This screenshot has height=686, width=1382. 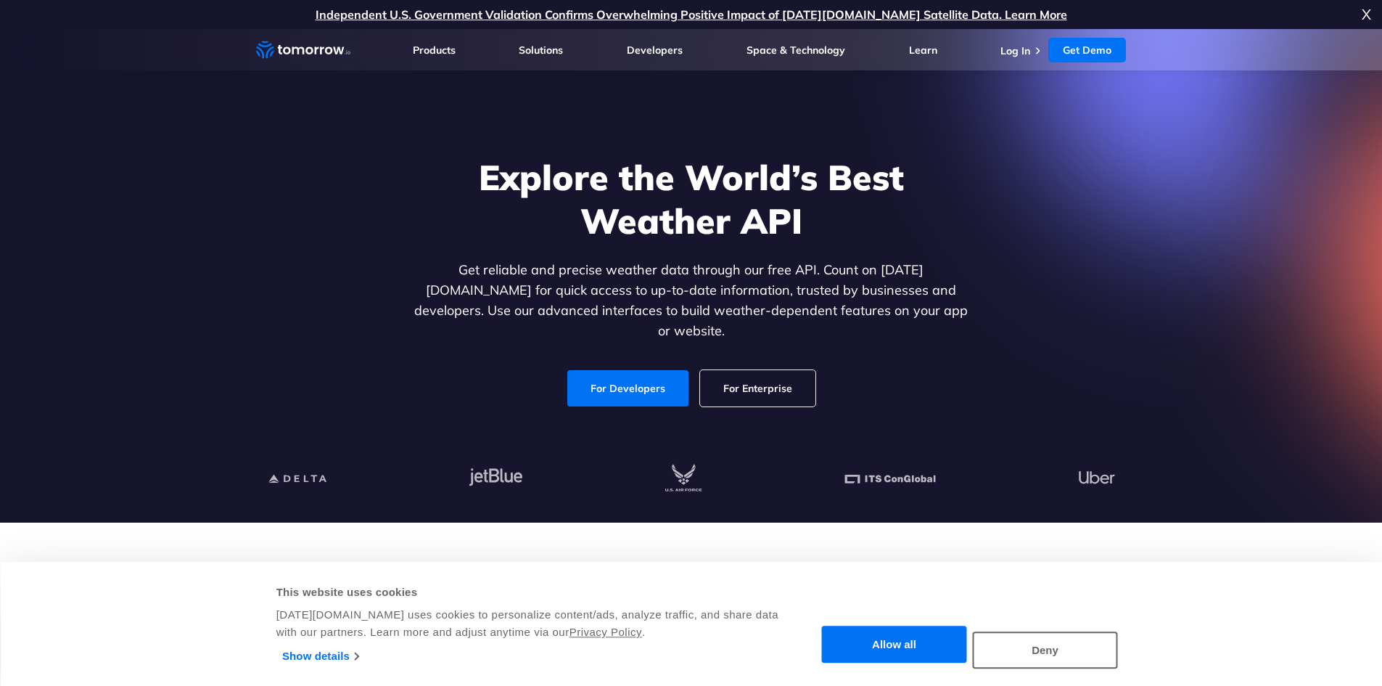 What do you see at coordinates (1015, 51) in the screenshot?
I see `a: Log In` at bounding box center [1015, 51].